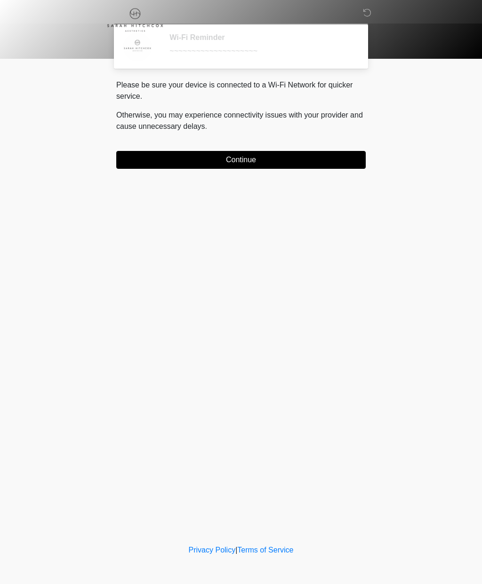 The width and height of the screenshot is (482, 584). What do you see at coordinates (241, 91) in the screenshot?
I see `p: Please be sure your device is connected to a Wi-Fi Network for quicker service.` at bounding box center [241, 91].